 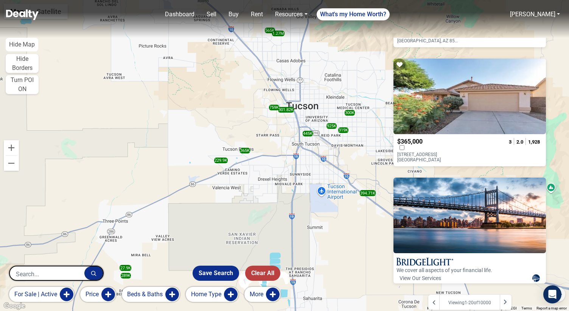 What do you see at coordinates (350, 113) in the screenshot?
I see `div: 300K` at bounding box center [350, 113].